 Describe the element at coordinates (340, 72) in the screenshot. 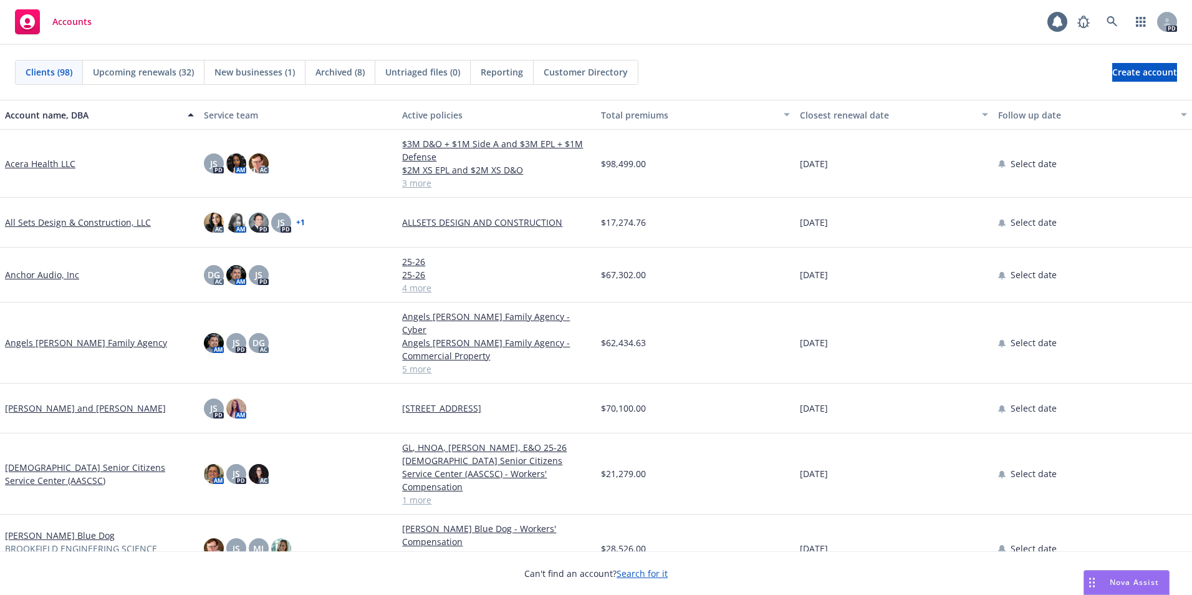

I see `span: Archived (8)` at that location.